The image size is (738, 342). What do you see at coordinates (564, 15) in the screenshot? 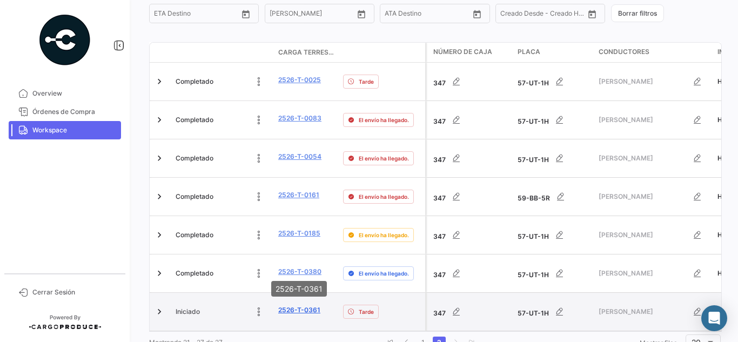
I see `input: Creado Hasta` at bounding box center [564, 15].